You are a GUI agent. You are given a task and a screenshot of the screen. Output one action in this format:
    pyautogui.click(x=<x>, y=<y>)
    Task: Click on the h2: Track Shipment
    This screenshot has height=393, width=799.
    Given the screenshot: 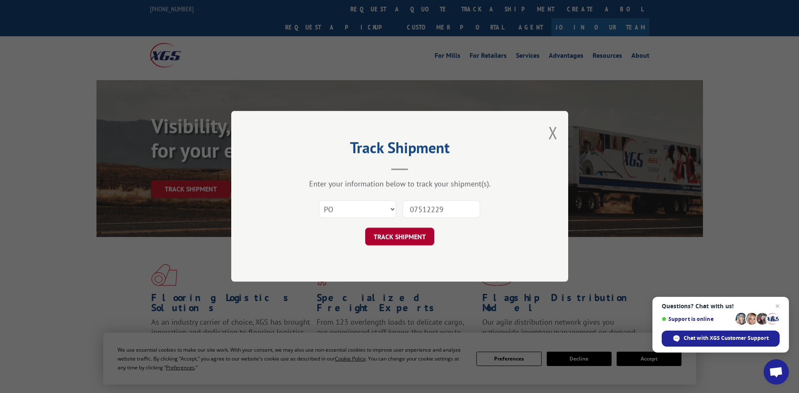 What is the action you would take?
    pyautogui.click(x=400, y=150)
    